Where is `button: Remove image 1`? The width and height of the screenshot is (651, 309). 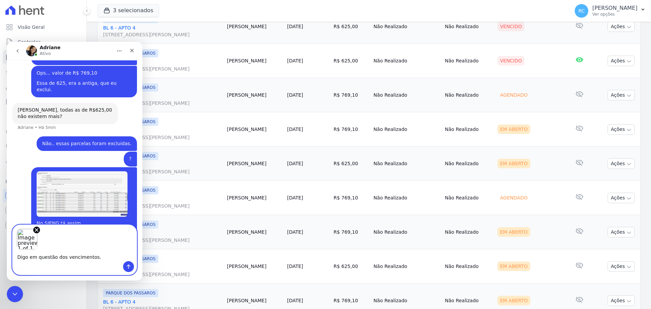 button: Remove image 1 is located at coordinates (30, 188).